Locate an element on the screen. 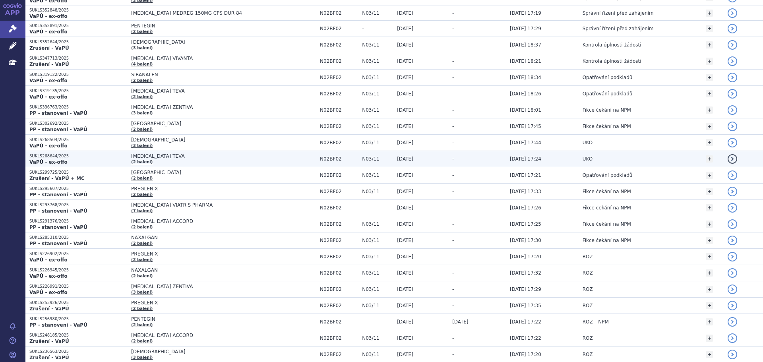 The image size is (763, 362). p: SUKLS319135/2025 is located at coordinates (78, 91).